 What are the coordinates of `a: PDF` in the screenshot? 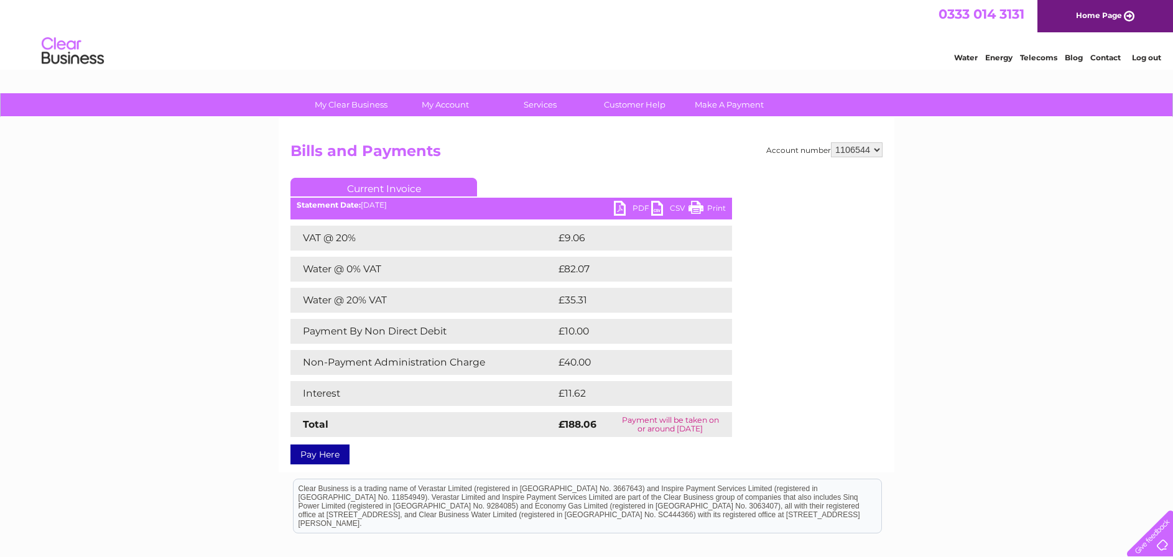 It's located at (633, 210).